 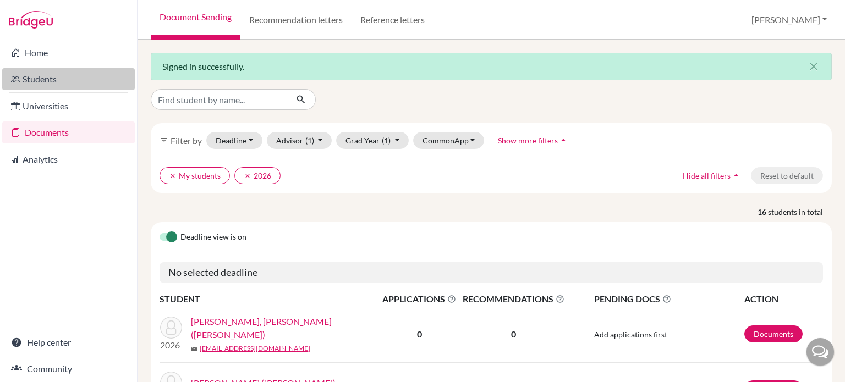 What do you see at coordinates (711, 175) in the screenshot?
I see `button: Hide all filtersarrow_drop_up` at bounding box center [711, 175].